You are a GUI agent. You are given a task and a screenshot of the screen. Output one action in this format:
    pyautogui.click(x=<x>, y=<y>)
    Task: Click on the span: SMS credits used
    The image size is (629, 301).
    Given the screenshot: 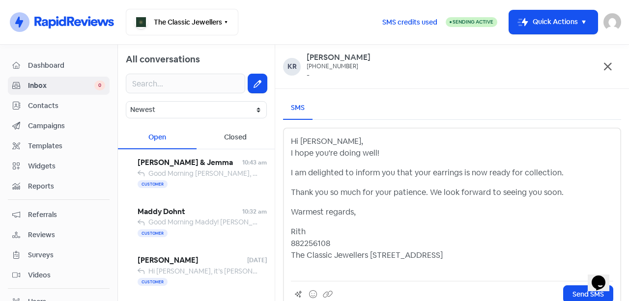 What is the action you would take?
    pyautogui.click(x=410, y=22)
    